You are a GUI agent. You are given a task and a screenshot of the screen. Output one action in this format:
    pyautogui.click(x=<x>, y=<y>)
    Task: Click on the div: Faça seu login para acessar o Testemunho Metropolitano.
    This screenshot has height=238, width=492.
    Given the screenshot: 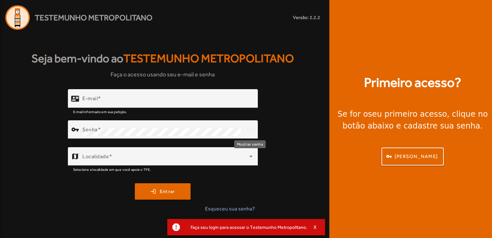 What is the action you would take?
    pyautogui.click(x=246, y=227)
    